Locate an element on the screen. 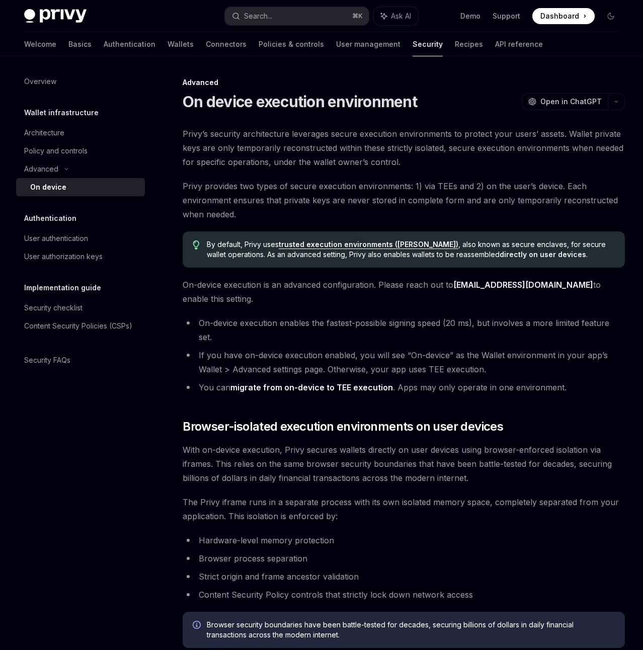 This screenshot has height=650, width=643. li: Content Security Policy controls that strictly lock down network access is located at coordinates (404, 595).